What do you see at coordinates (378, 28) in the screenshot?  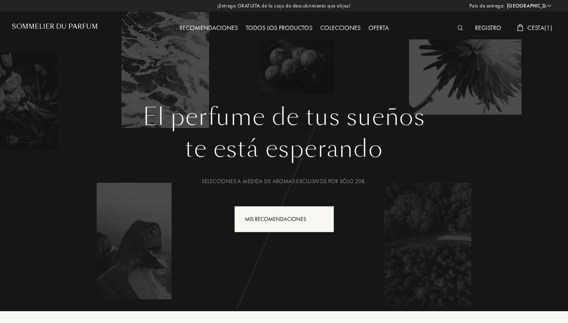 I see `div: Oferta` at bounding box center [378, 28].